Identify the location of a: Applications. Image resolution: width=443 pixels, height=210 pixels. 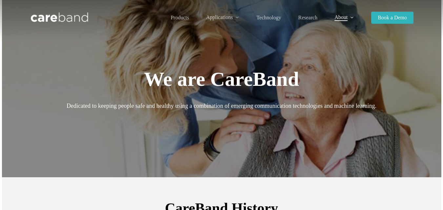
(223, 17).